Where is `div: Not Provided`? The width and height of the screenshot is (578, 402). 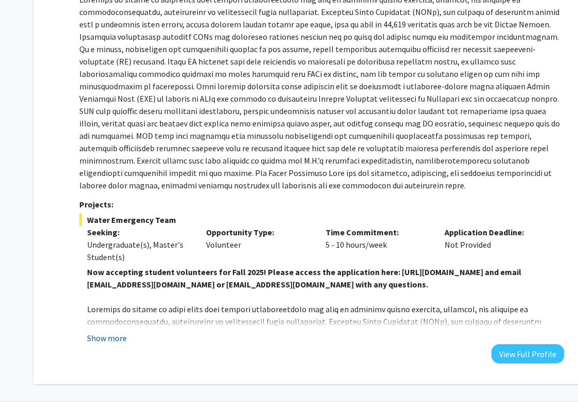 div: Not Provided is located at coordinates (497, 244).